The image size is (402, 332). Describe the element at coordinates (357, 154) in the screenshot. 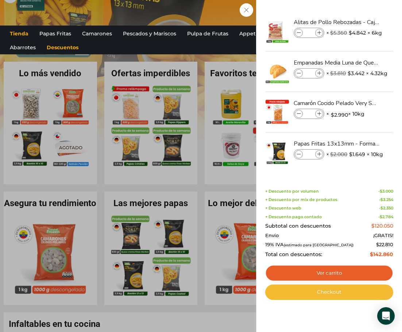

I see `bdi: 1.649` at that location.